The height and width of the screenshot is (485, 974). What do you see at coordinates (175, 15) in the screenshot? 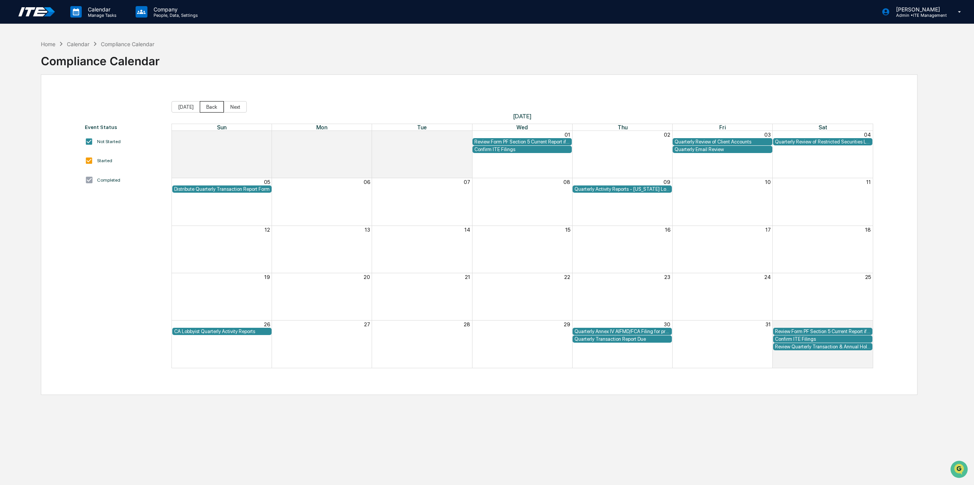
I see `p: People, Data, Settings` at bounding box center [175, 15].